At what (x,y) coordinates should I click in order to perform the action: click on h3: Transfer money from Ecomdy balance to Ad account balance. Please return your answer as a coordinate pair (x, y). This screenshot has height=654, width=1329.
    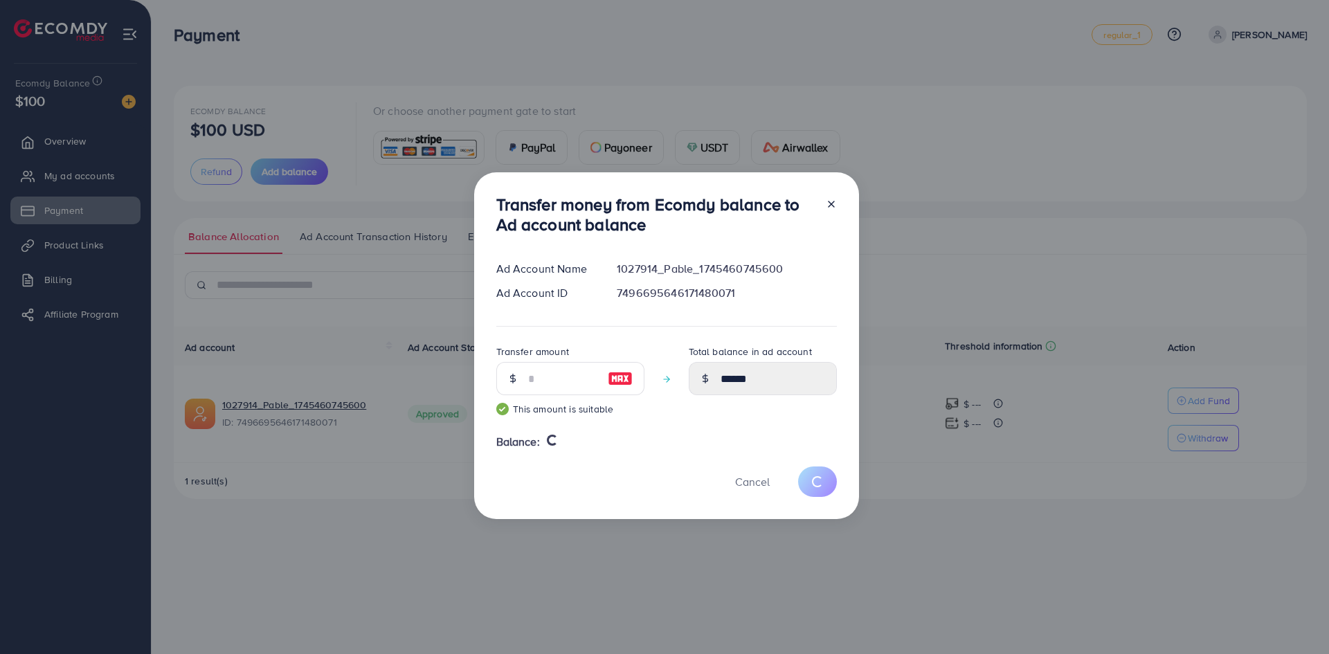
    Looking at the image, I should click on (655, 215).